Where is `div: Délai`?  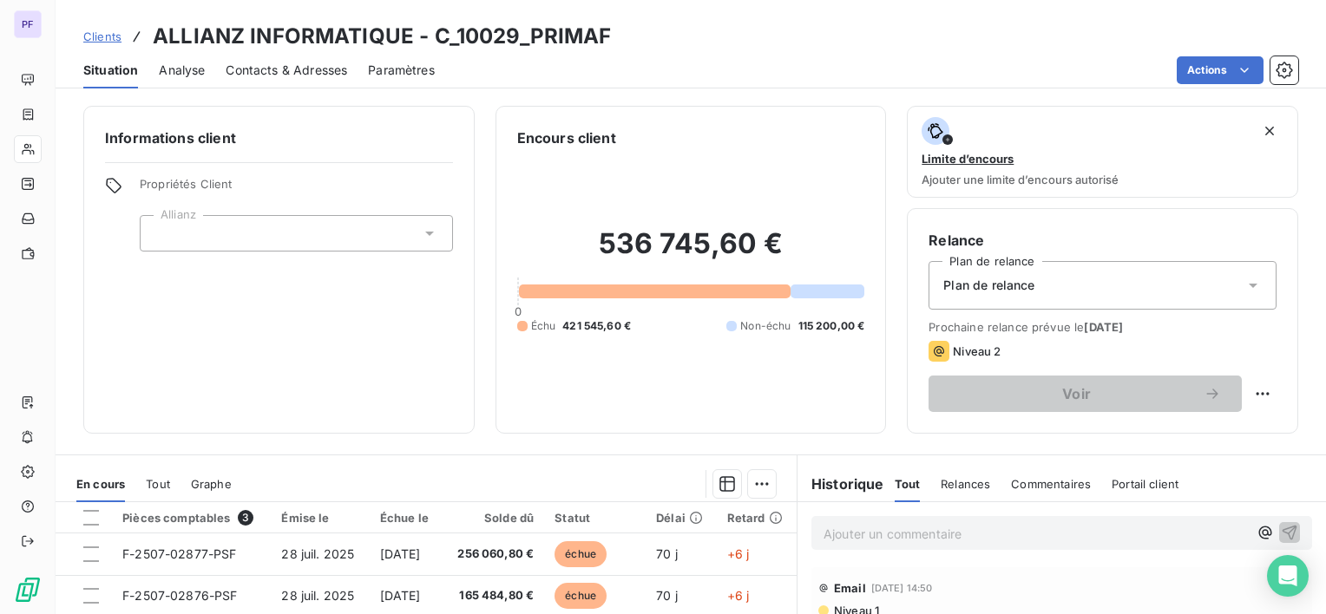 div: Délai is located at coordinates (681, 518).